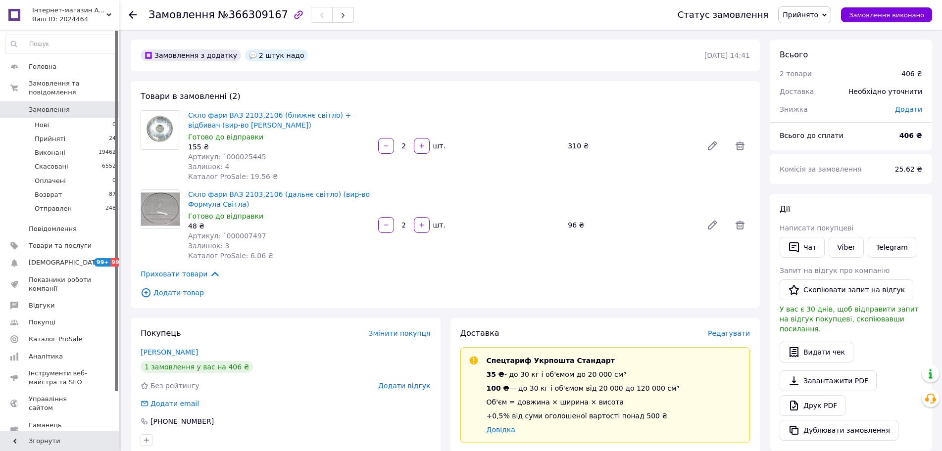  I want to click on span: Отправлен, so click(53, 209).